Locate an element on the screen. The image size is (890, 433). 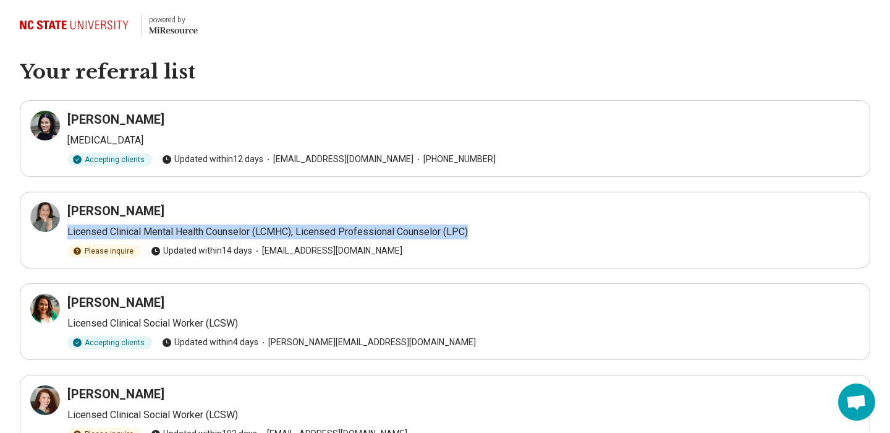
h1: Your referral list is located at coordinates (445, 72).